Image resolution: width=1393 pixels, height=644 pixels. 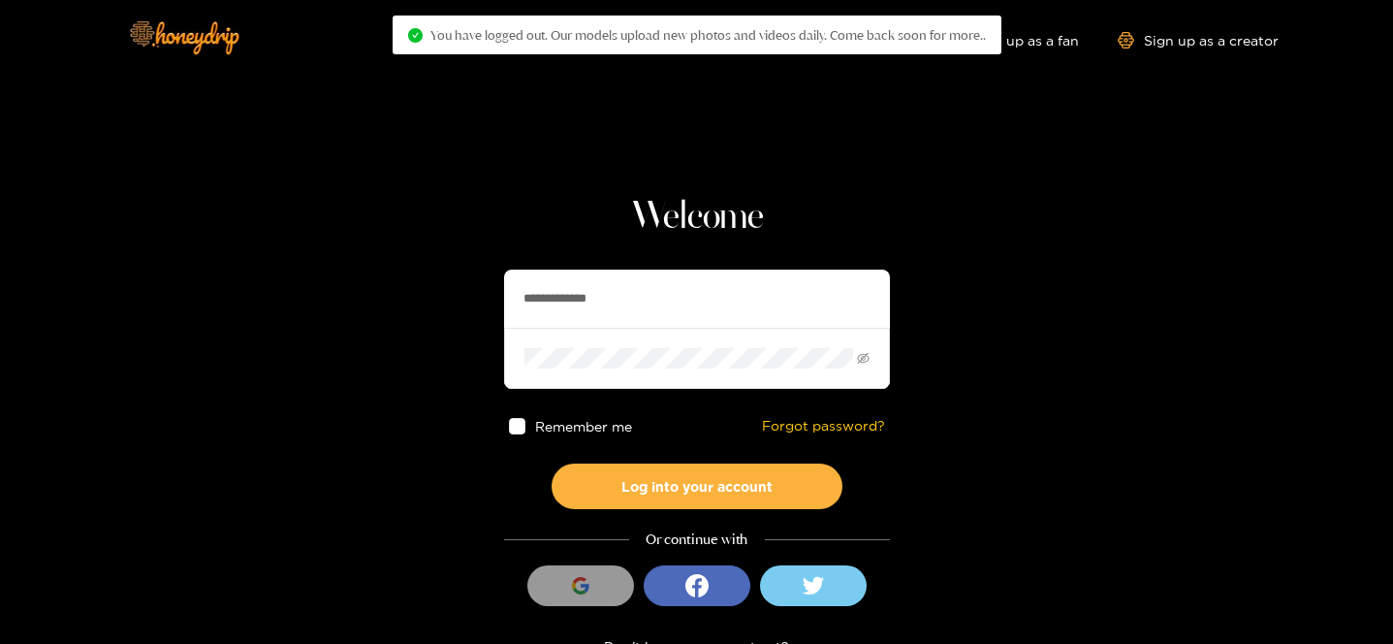 I want to click on a: Sign up as a creator, so click(x=1198, y=40).